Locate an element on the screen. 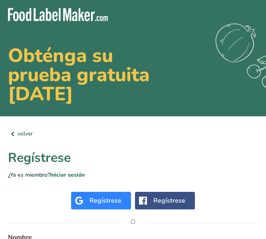 This screenshot has width=266, height=239. a: volver is located at coordinates (133, 134).